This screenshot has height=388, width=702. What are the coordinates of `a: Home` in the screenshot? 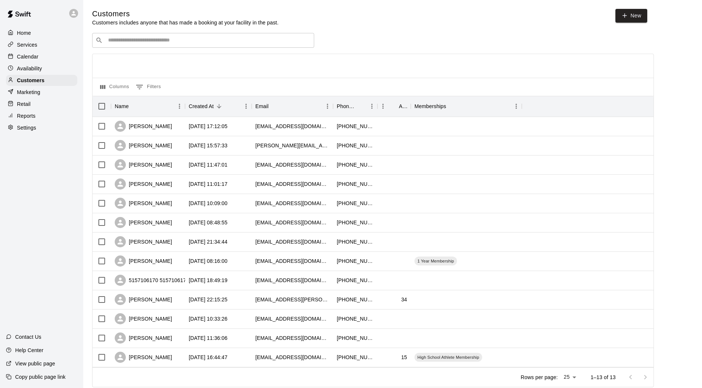 It's located at (41, 33).